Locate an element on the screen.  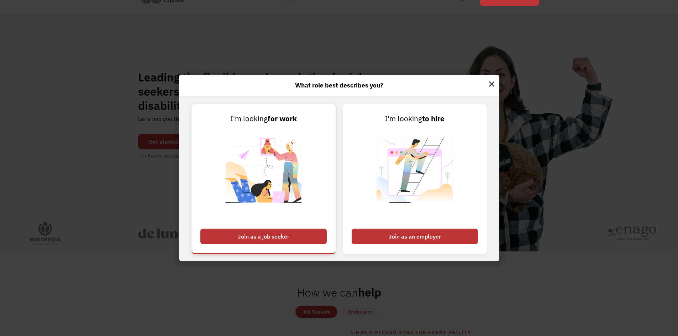
strong: for work is located at coordinates (282, 118).